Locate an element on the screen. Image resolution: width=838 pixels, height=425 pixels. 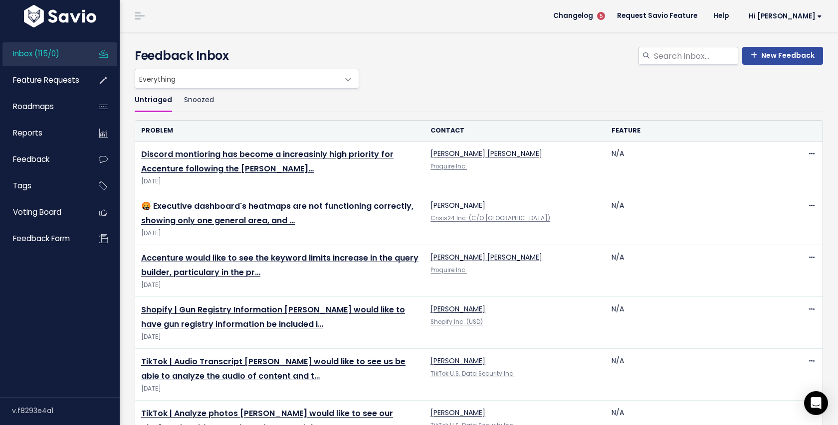
th: Feature is located at coordinates (696, 131).